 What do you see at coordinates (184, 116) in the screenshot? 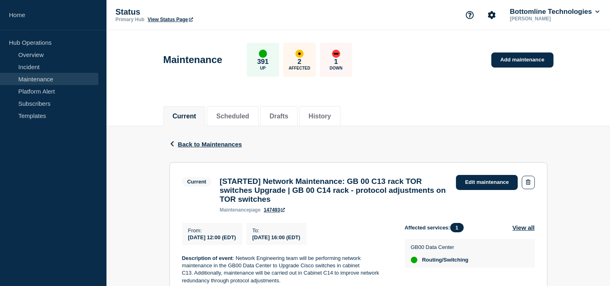
I see `button: Current` at bounding box center [184, 116].